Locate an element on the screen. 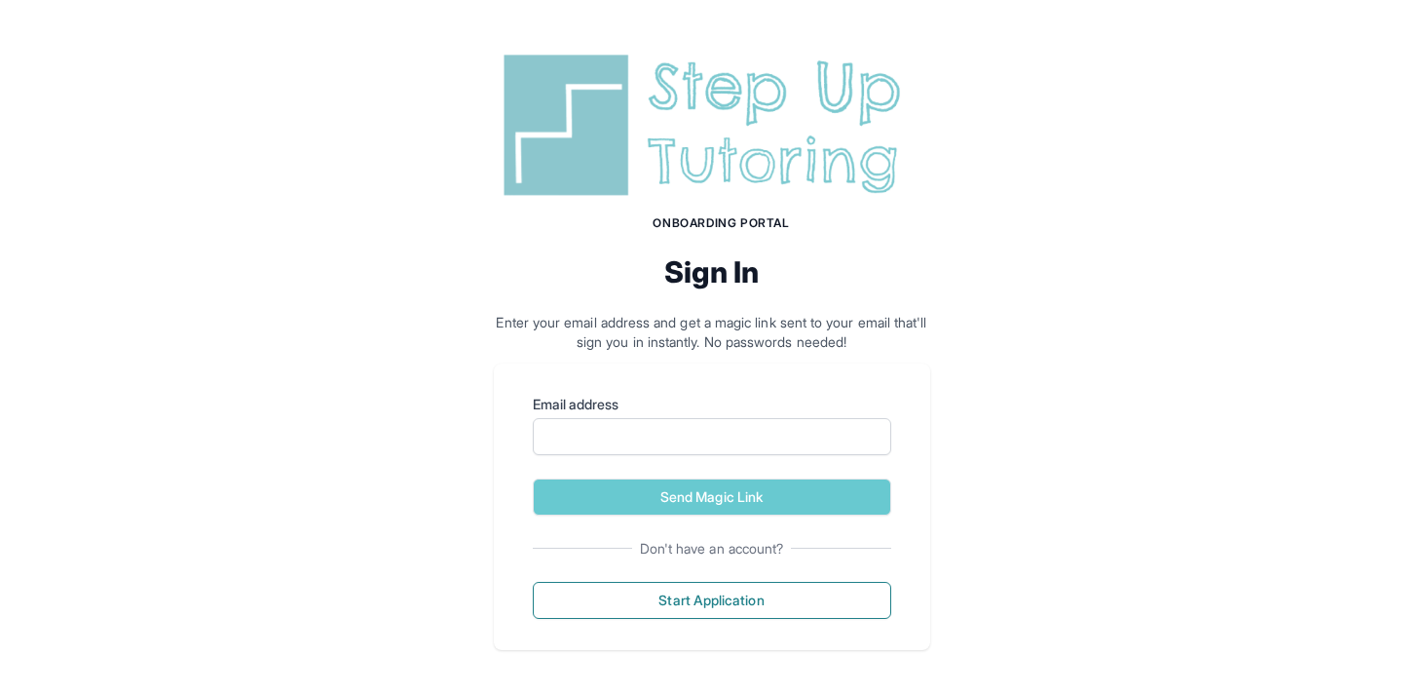  img: Step Up Tutoring horizontal logo is located at coordinates (712, 125).